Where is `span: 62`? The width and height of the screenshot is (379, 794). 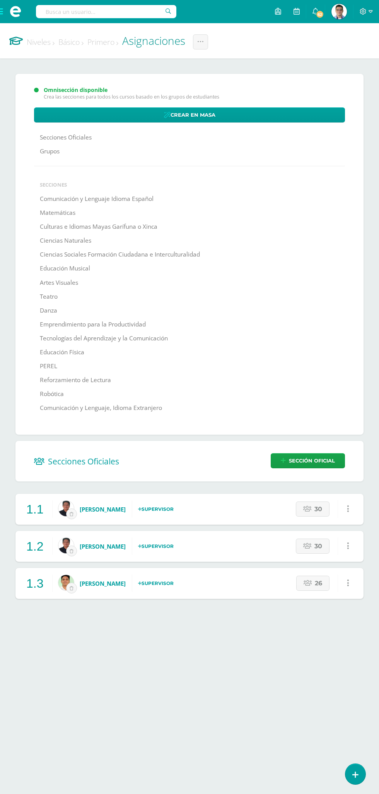
span: 62 is located at coordinates (320, 14).